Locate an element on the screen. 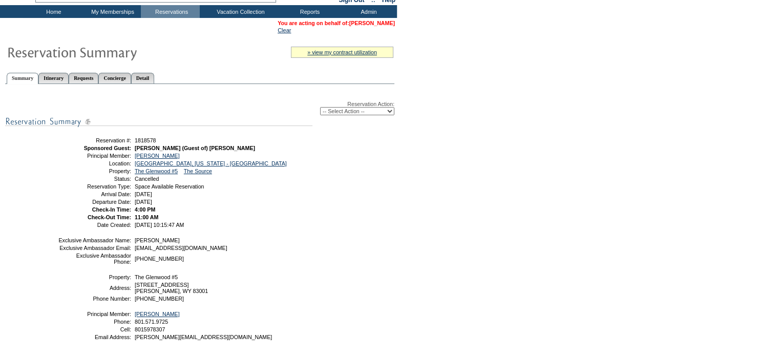  td: Address: is located at coordinates (94, 288).